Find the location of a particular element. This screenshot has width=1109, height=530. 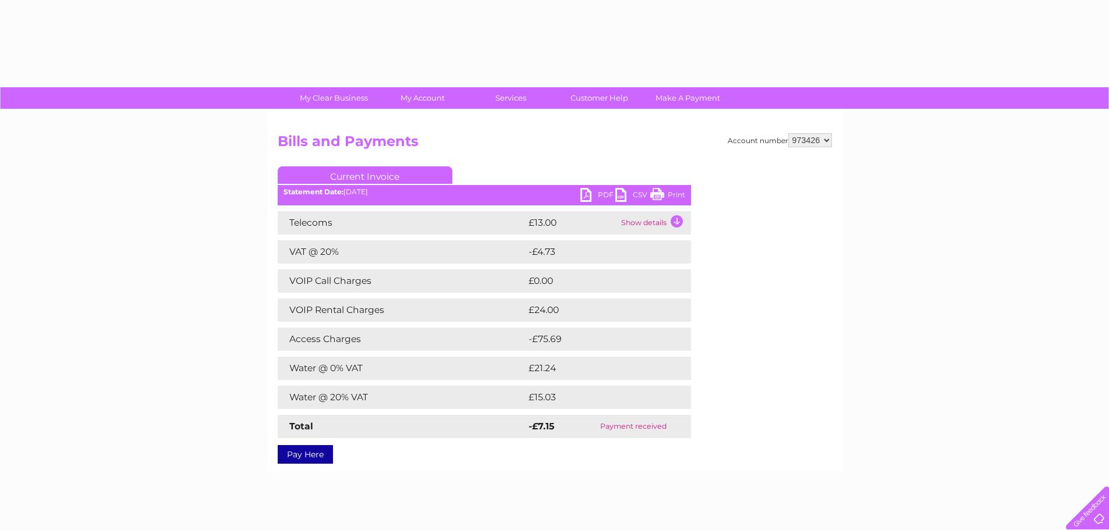

td: £0.00 is located at coordinates (595, 281).